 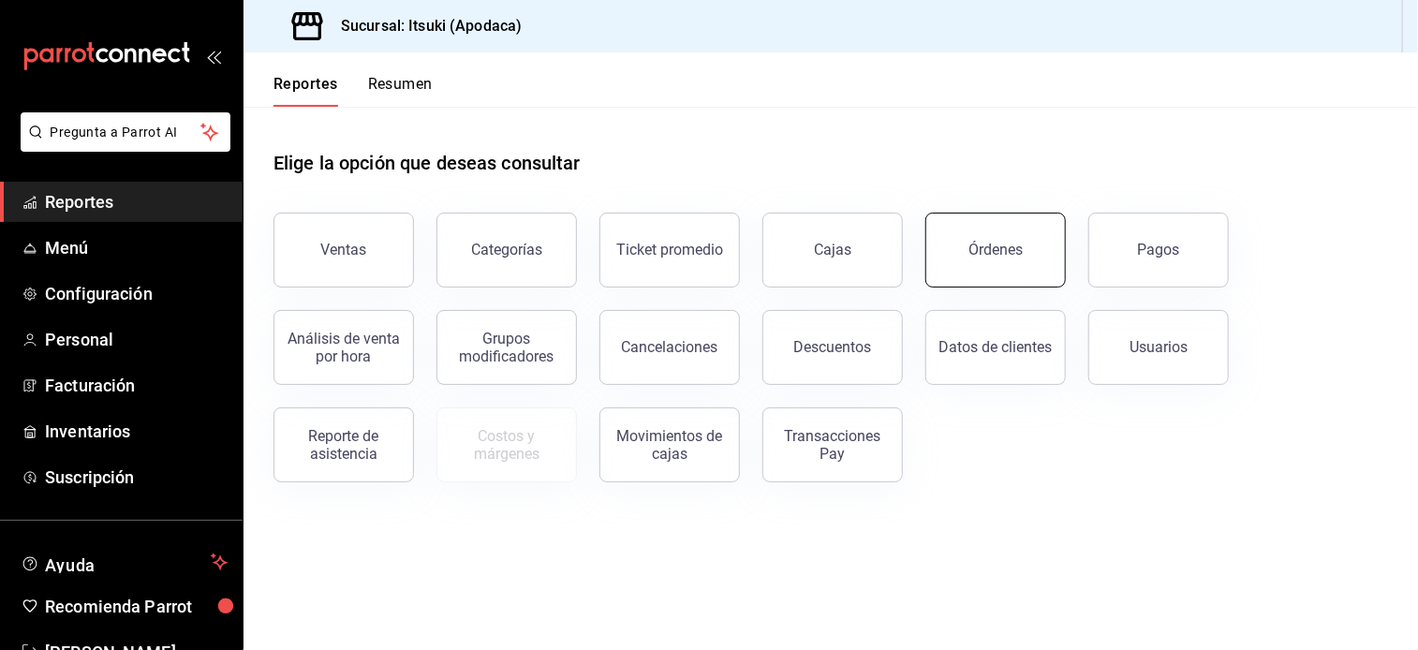 What do you see at coordinates (344, 348) in the screenshot?
I see `button: Análisis de venta por hora` at bounding box center [344, 348].